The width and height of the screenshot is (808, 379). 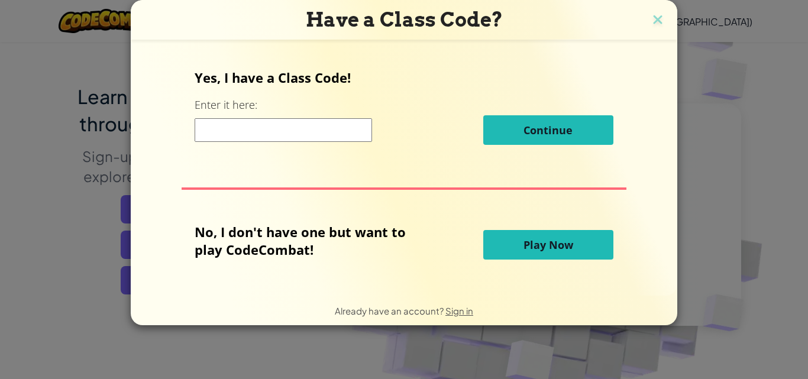 What do you see at coordinates (404, 20) in the screenshot?
I see `span: Have a Class Code?` at bounding box center [404, 20].